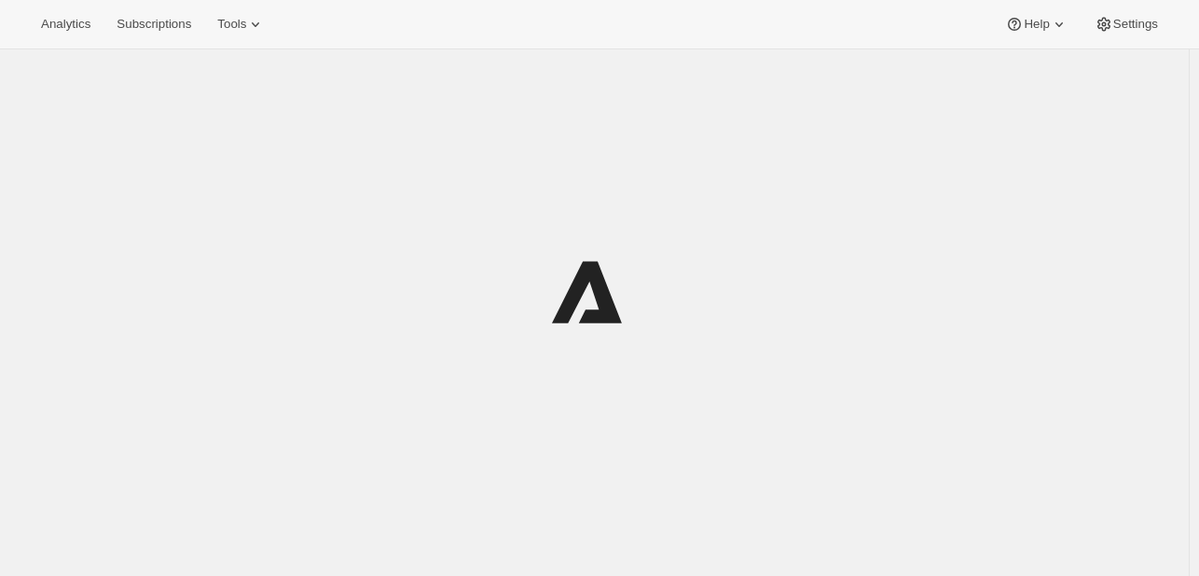  I want to click on button: Help, so click(1036, 24).